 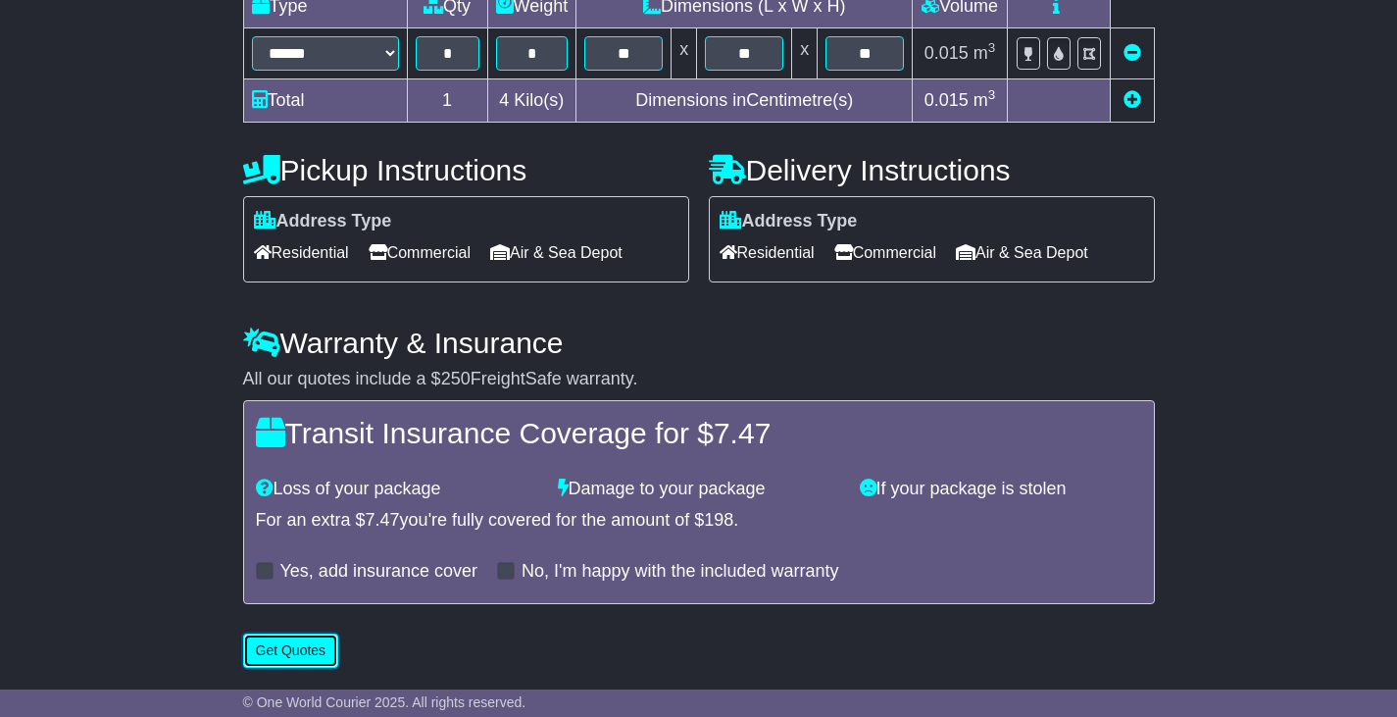 I want to click on div: All our quotes include a $ FreightSafe warranty., so click(x=699, y=379).